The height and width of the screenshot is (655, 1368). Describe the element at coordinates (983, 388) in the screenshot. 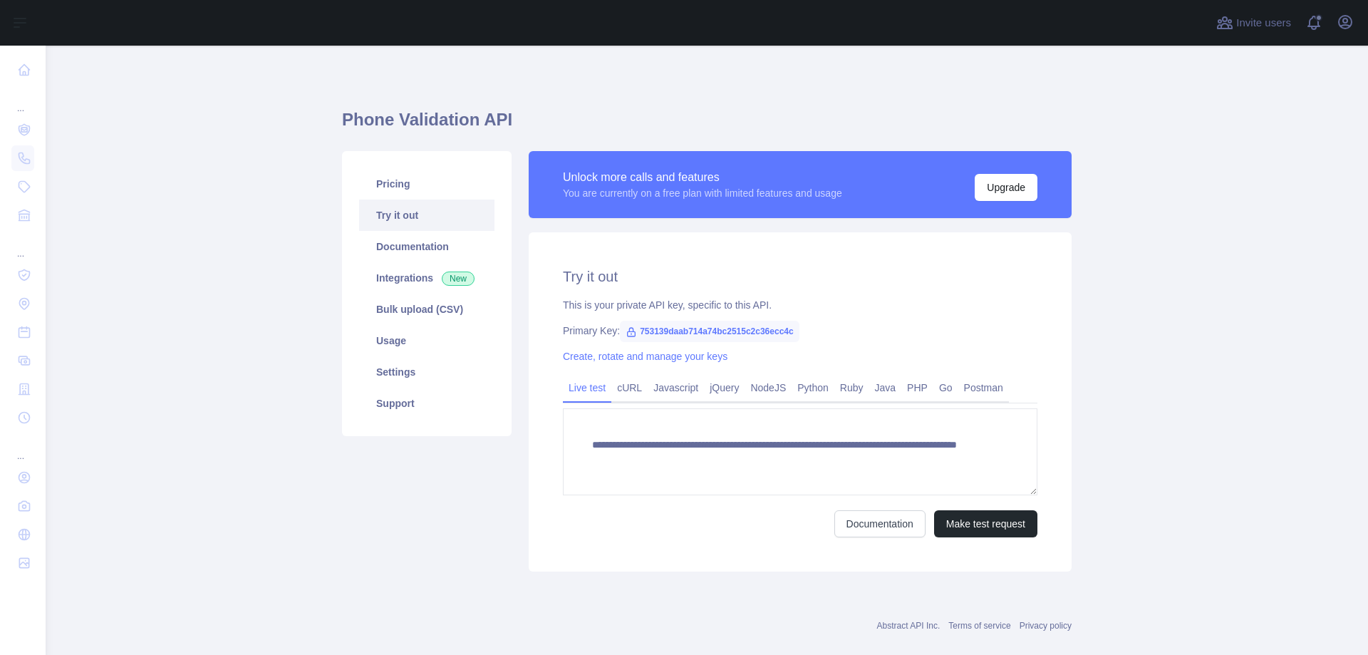

I see `a: Postman` at that location.